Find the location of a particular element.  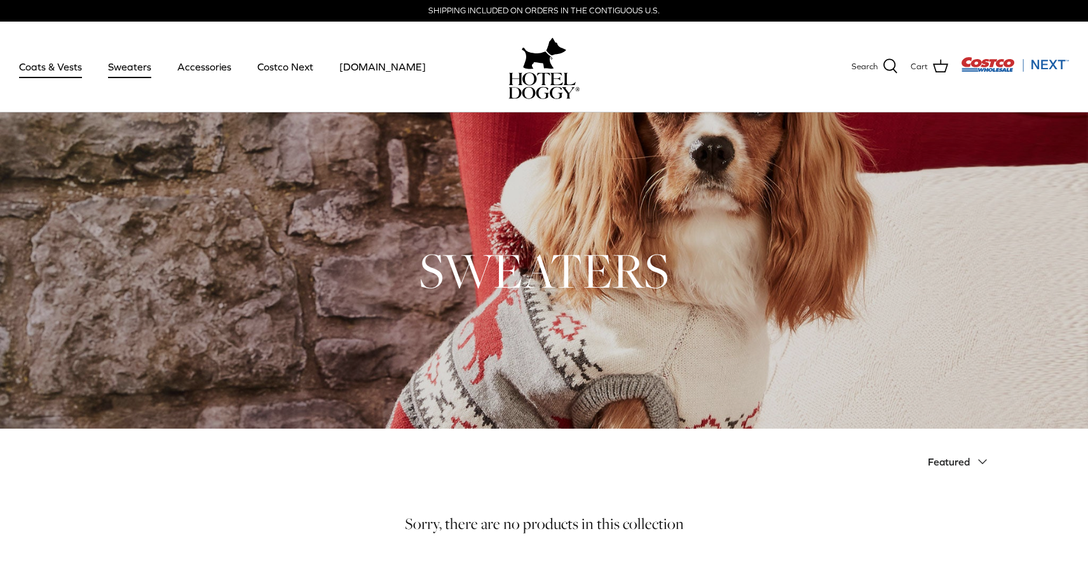

img: hoteldoggy.com is located at coordinates (544, 53).